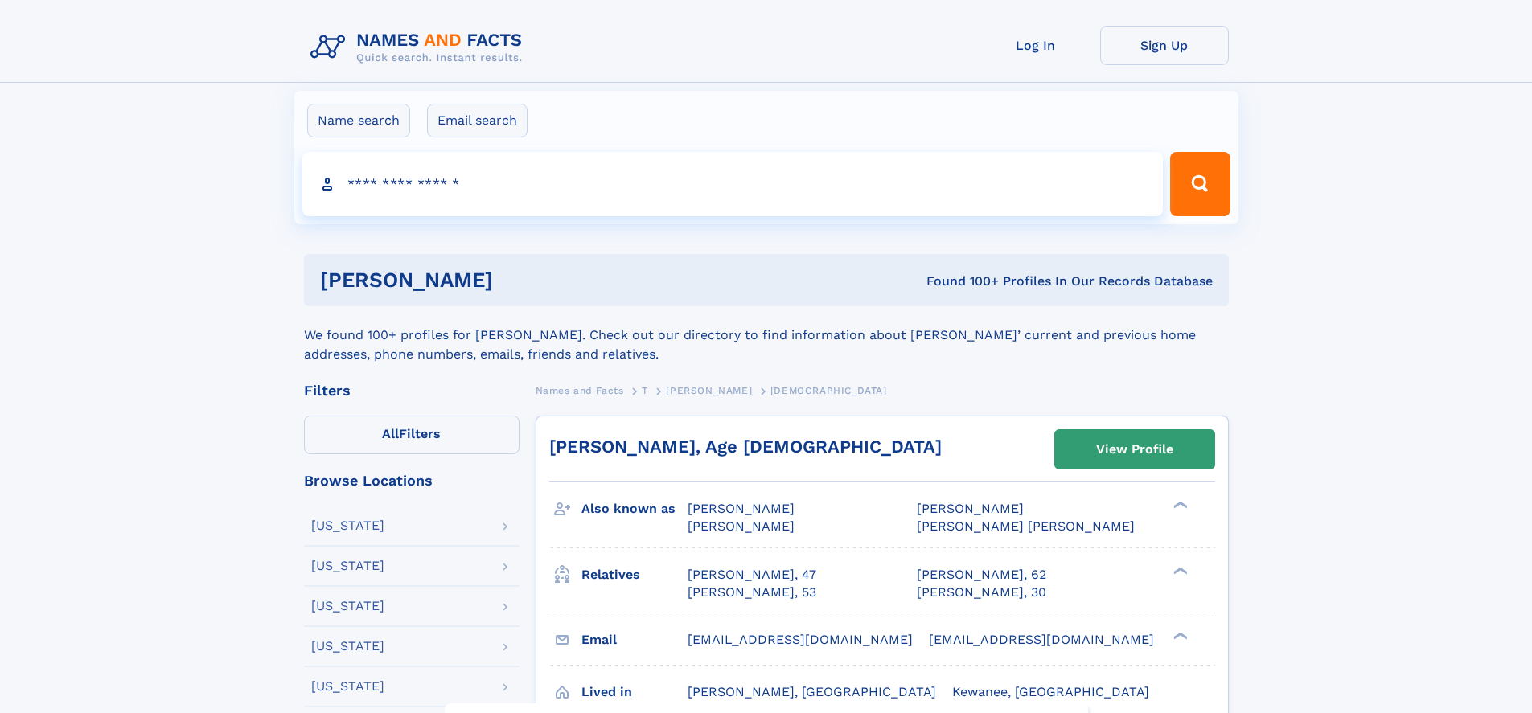  What do you see at coordinates (1036, 45) in the screenshot?
I see `a: Log In` at bounding box center [1036, 45].